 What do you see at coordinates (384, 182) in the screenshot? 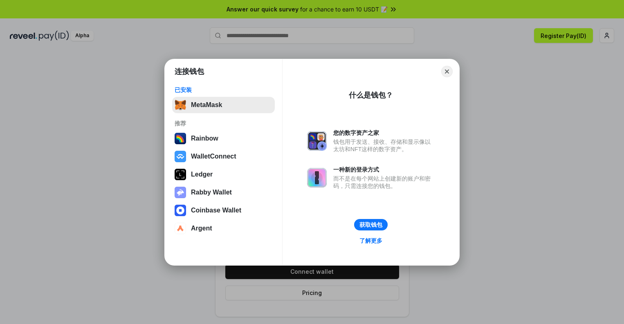
I see `div: 而不是在每个网站上创建新的账户和密码，只需连接您的钱包。` at bounding box center [384, 182].